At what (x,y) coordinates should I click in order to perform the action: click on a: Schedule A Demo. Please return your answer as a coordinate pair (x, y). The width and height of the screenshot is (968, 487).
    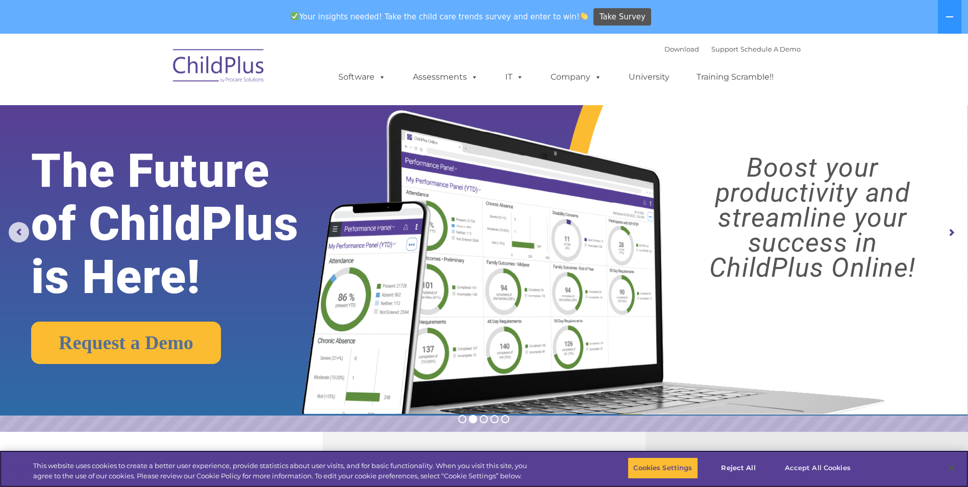
    Looking at the image, I should click on (771, 49).